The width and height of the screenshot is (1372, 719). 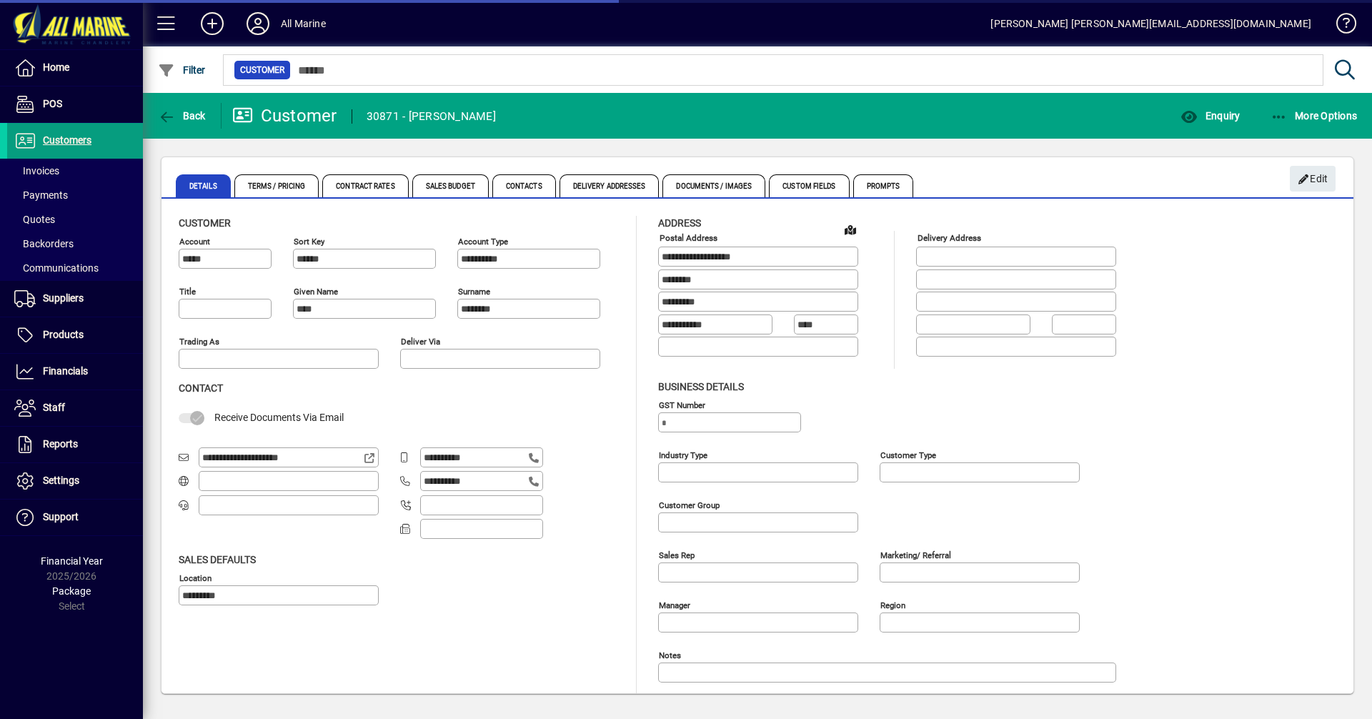 I want to click on span: Quotes, so click(x=34, y=219).